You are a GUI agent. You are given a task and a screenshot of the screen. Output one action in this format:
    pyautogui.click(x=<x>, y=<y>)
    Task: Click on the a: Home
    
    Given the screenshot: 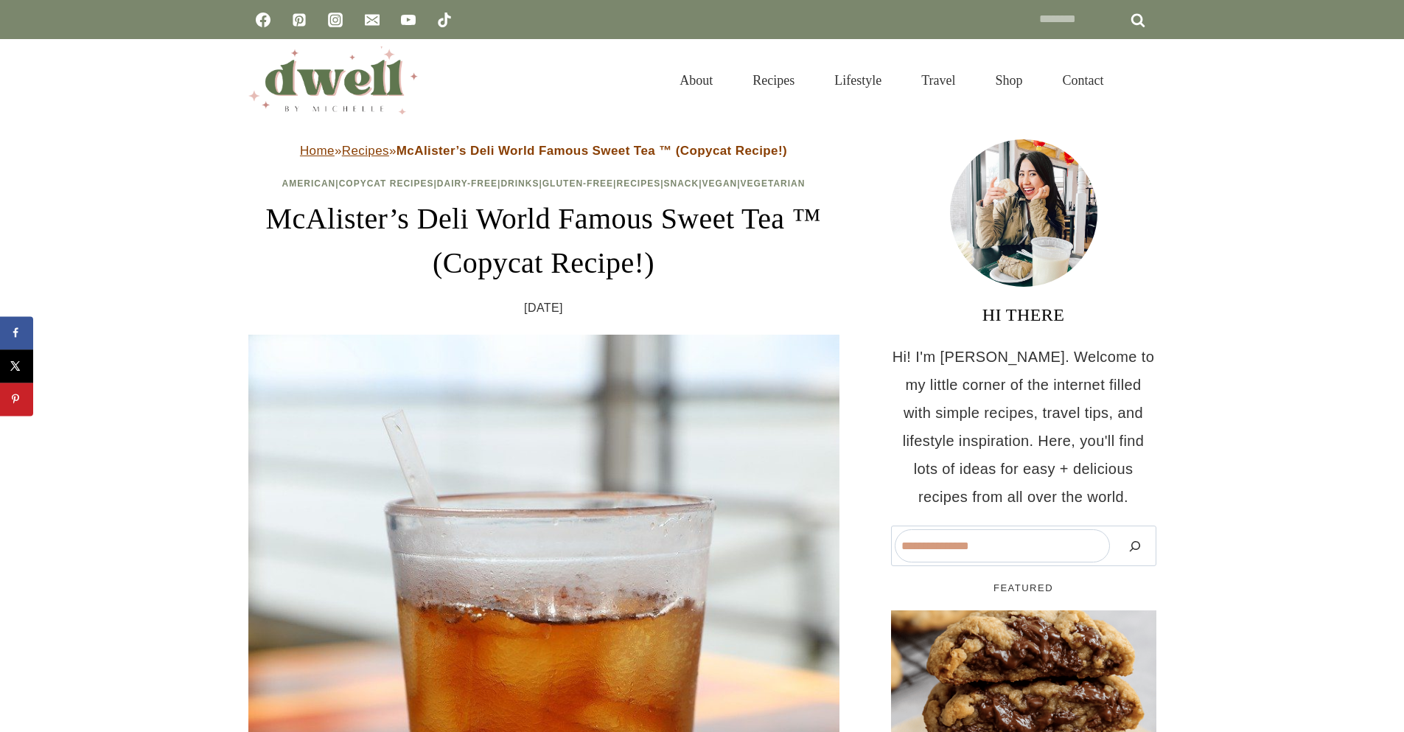 What is the action you would take?
    pyautogui.click(x=317, y=150)
    